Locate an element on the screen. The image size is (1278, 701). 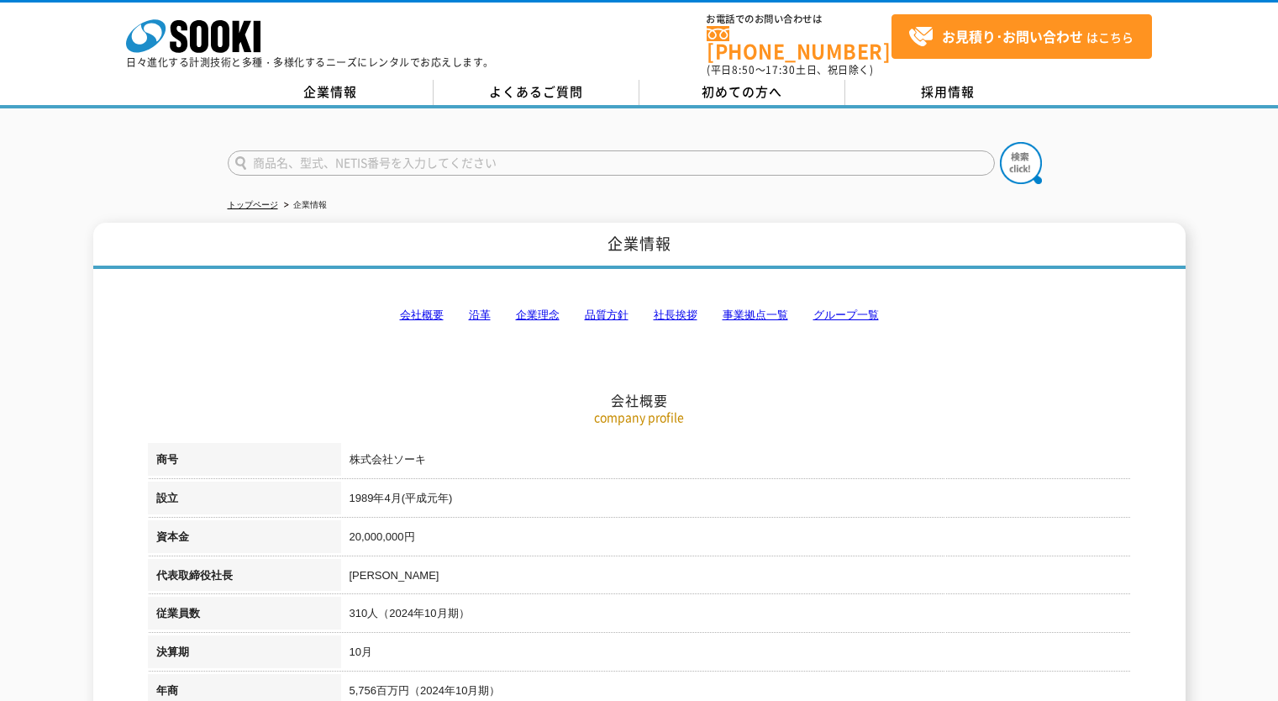
a: よくあるご質問 is located at coordinates (536, 92).